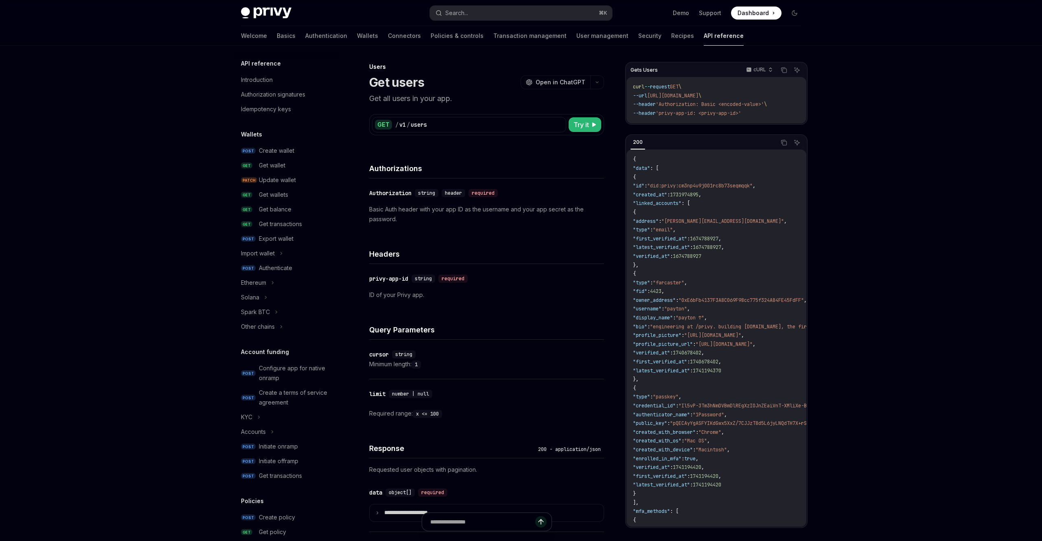 This screenshot has height=541, width=1042. I want to click on h1: Get users, so click(397, 82).